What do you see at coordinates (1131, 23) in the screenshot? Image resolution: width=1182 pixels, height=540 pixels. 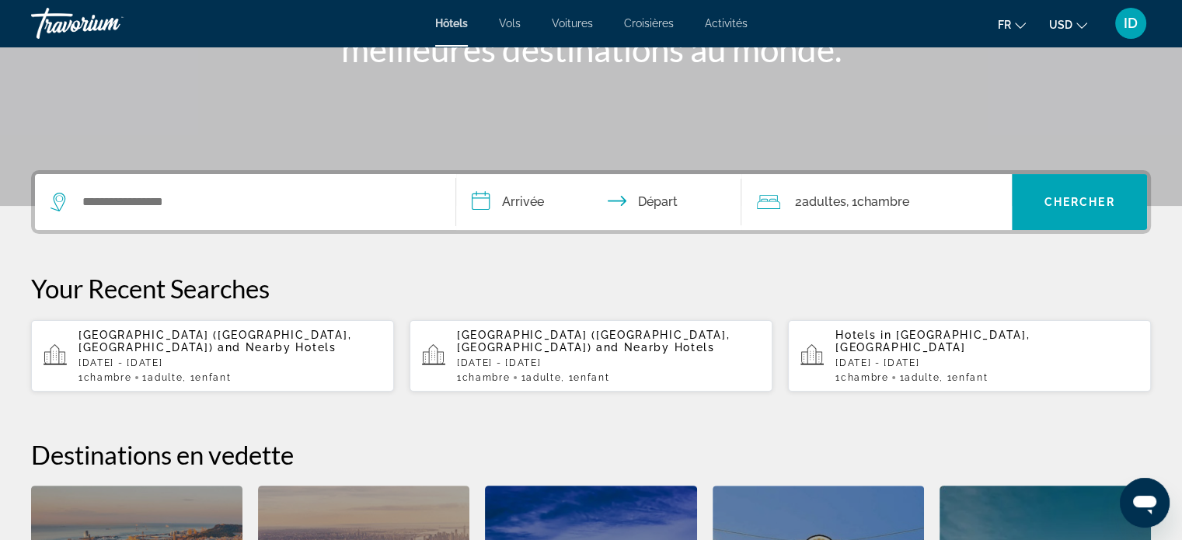 I see `span: ID` at bounding box center [1131, 23].